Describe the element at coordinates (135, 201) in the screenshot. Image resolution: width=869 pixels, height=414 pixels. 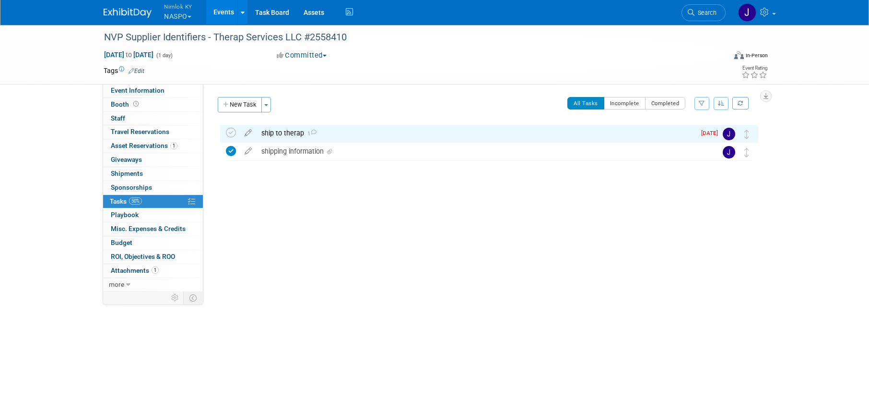
I see `span: 50%` at that location.